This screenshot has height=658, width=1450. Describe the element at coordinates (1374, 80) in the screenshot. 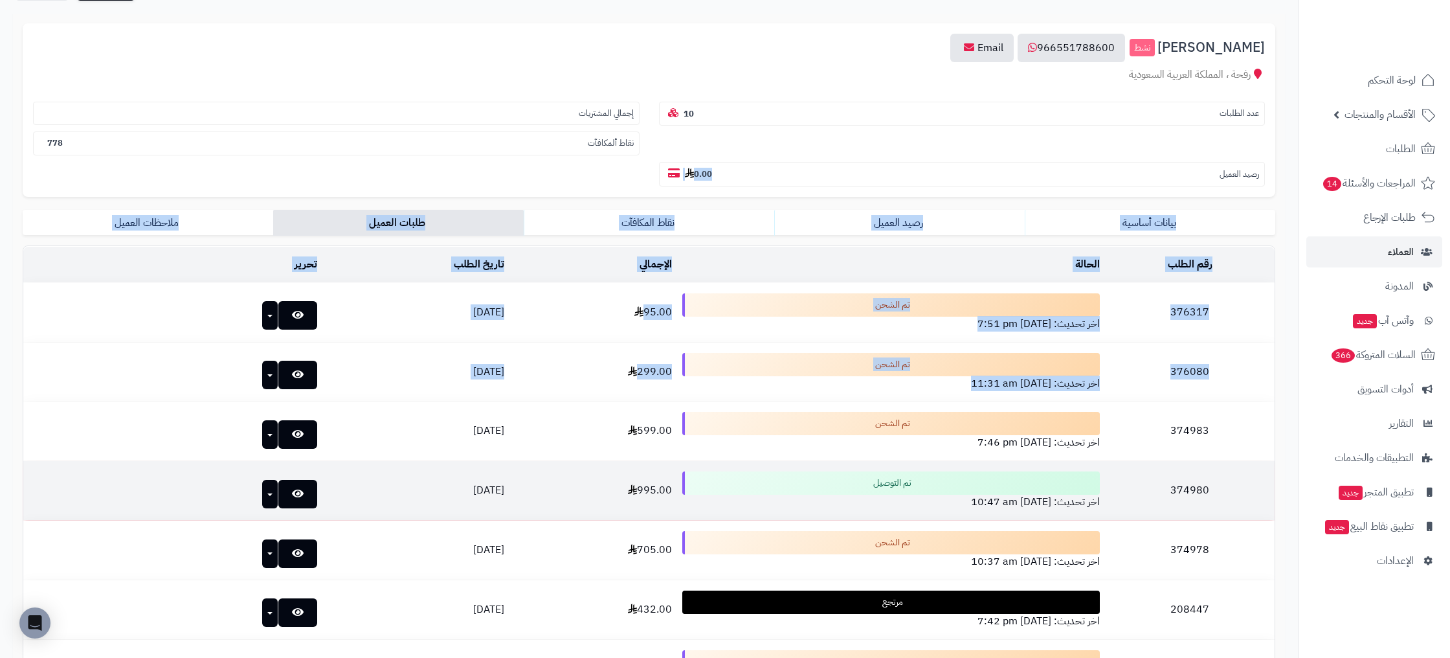

I see `a: لوحة التحكم` at that location.